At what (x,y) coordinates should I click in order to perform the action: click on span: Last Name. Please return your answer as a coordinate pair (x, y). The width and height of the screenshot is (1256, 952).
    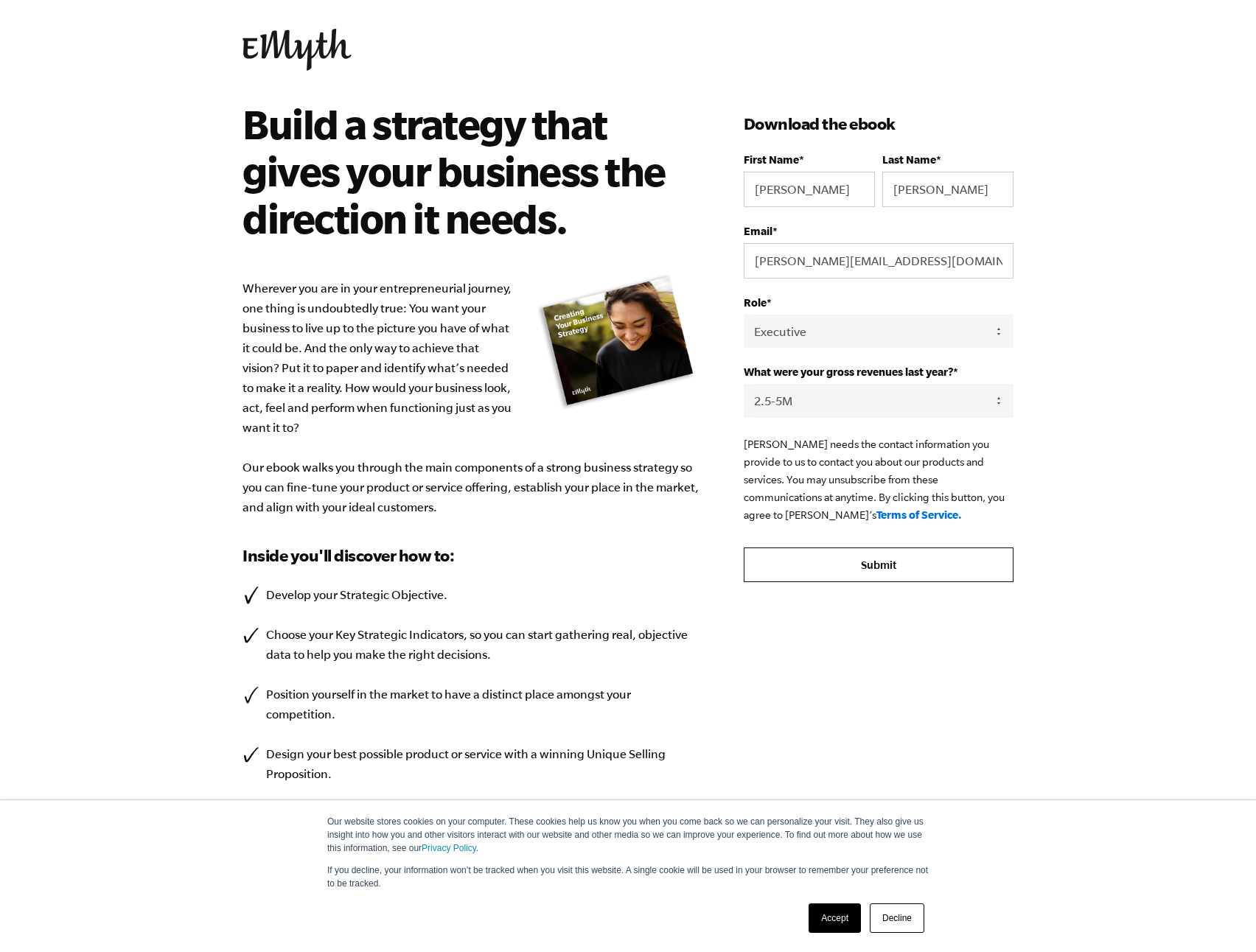
    Looking at the image, I should click on (909, 159).